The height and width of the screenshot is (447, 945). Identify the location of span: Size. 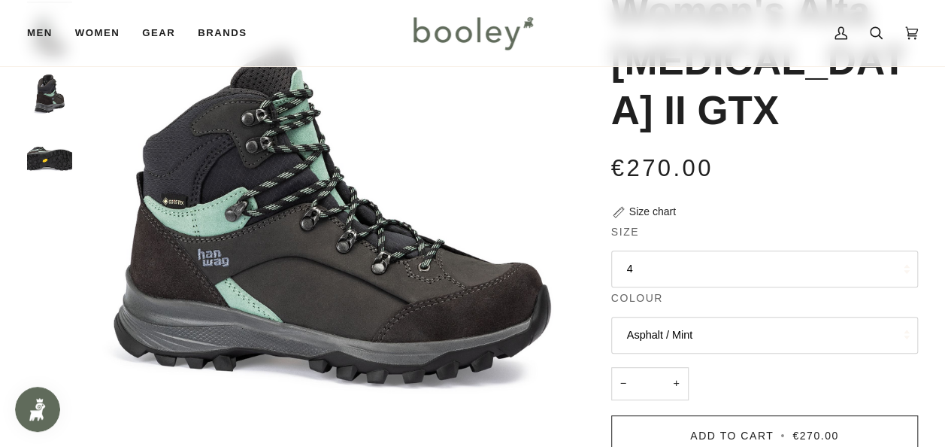
(625, 232).